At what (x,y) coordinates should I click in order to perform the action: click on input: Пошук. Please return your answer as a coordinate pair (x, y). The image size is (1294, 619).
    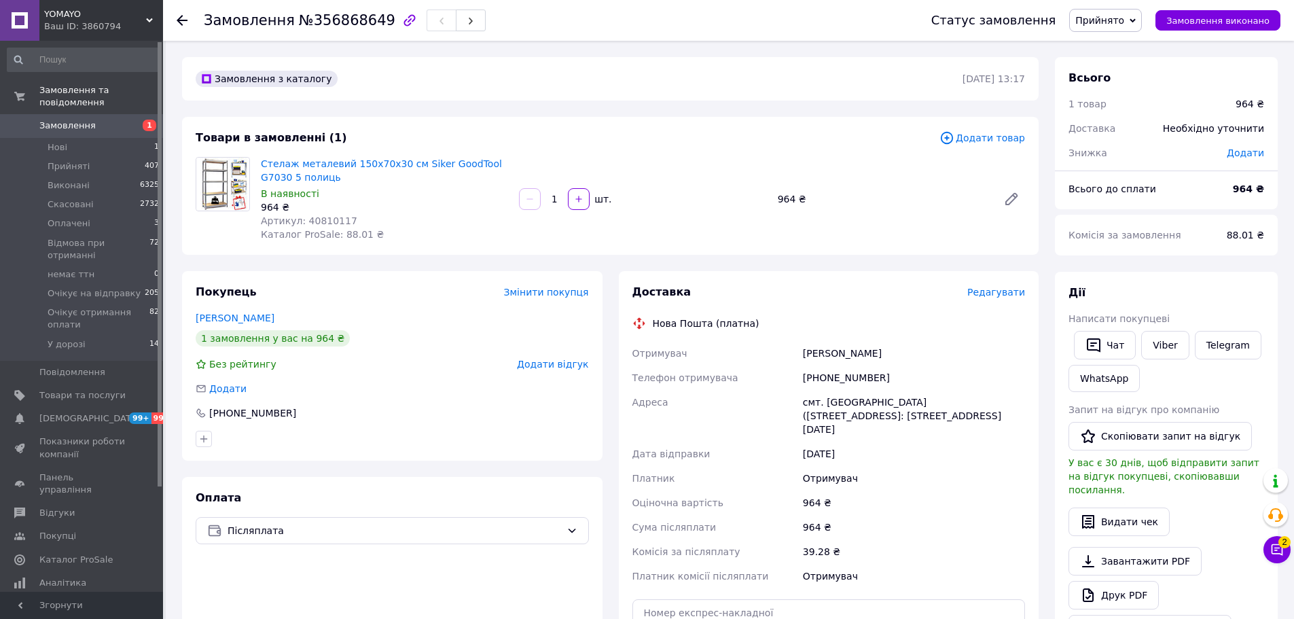
    Looking at the image, I should click on (84, 60).